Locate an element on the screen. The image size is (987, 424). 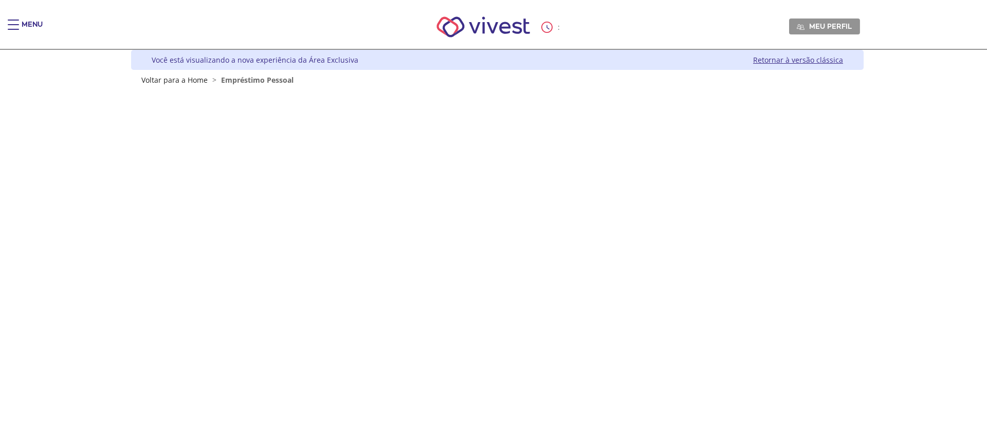
a: Retornar à versão clássica is located at coordinates (798, 60).